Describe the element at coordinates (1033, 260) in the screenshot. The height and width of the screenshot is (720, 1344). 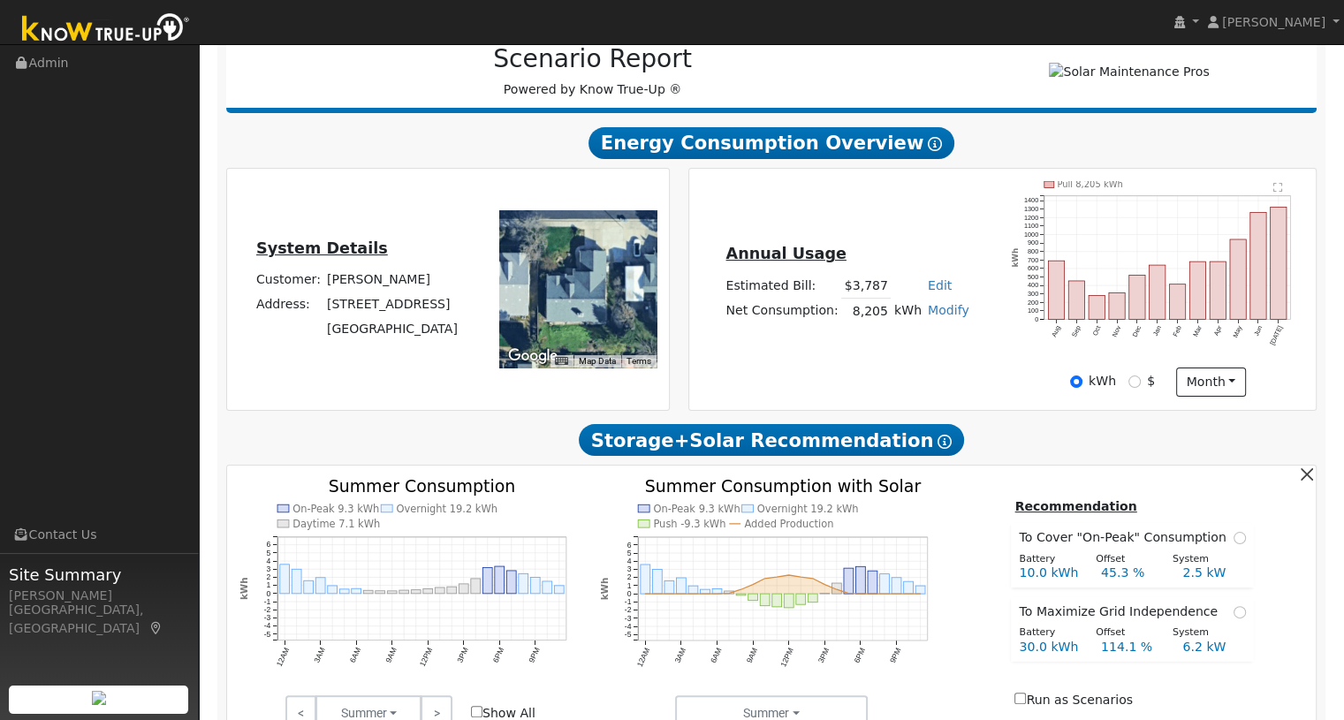
I see `text: 700` at that location.